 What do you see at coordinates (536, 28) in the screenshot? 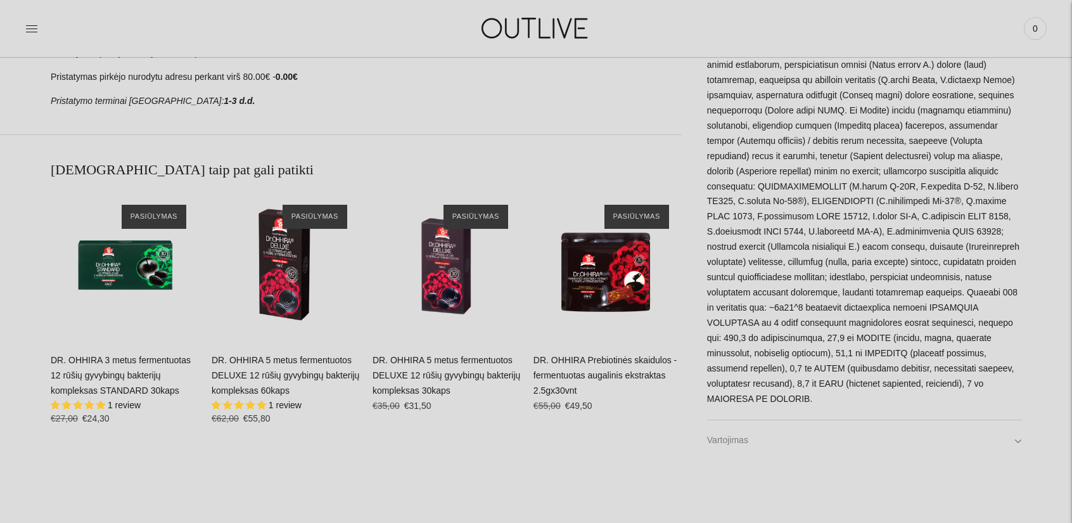
I see `img: OUTLIVE` at bounding box center [536, 28].